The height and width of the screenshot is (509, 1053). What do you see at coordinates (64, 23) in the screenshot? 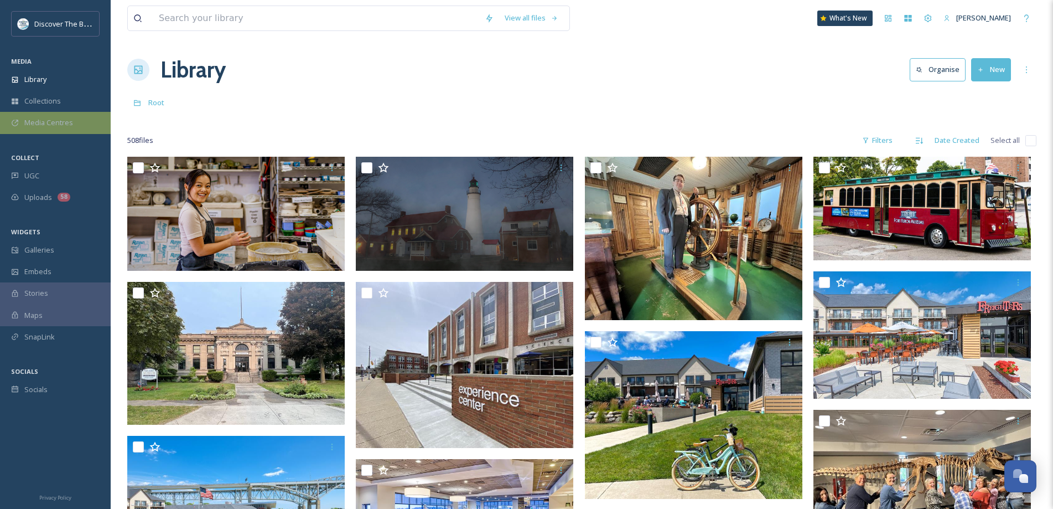
I see `span: Discover The Blue` at bounding box center [64, 23].